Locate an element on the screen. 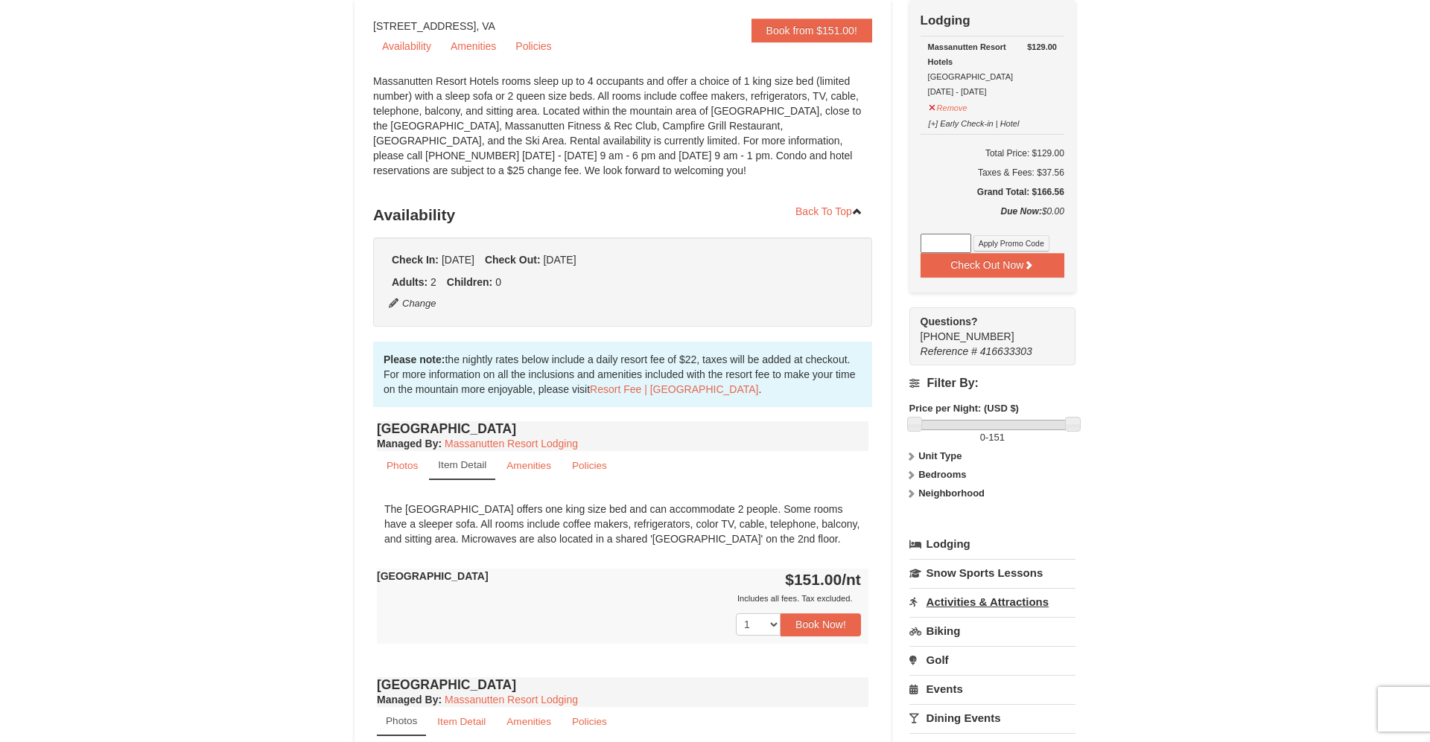 The image size is (1430, 742). div: $0.00 is located at coordinates (992, 219).